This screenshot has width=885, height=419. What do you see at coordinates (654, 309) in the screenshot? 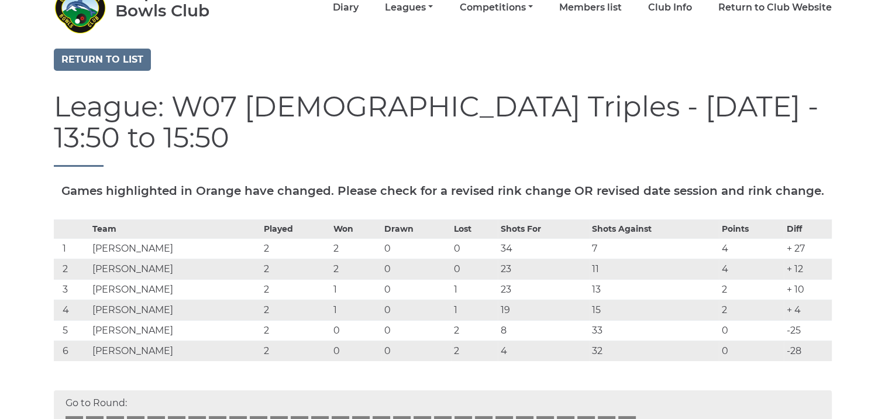
I see `td: 15` at bounding box center [654, 309].